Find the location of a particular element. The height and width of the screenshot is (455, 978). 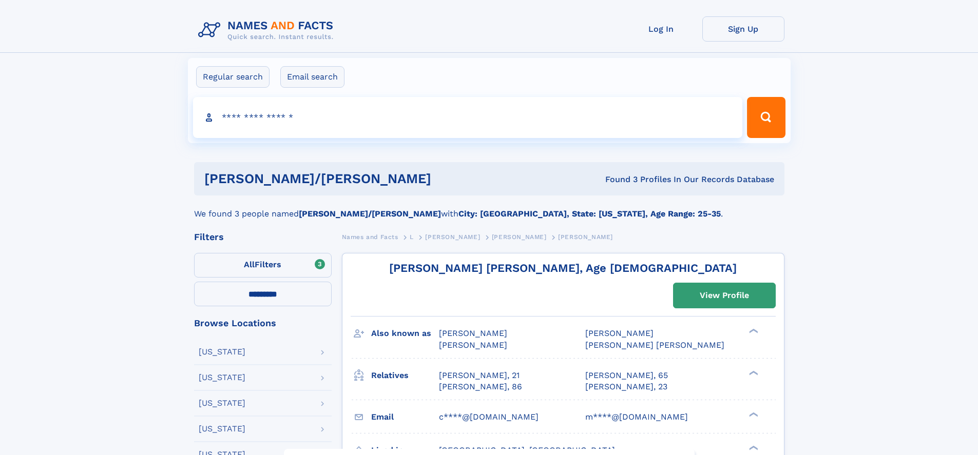

div: We found 3 people named with . is located at coordinates (489, 208).